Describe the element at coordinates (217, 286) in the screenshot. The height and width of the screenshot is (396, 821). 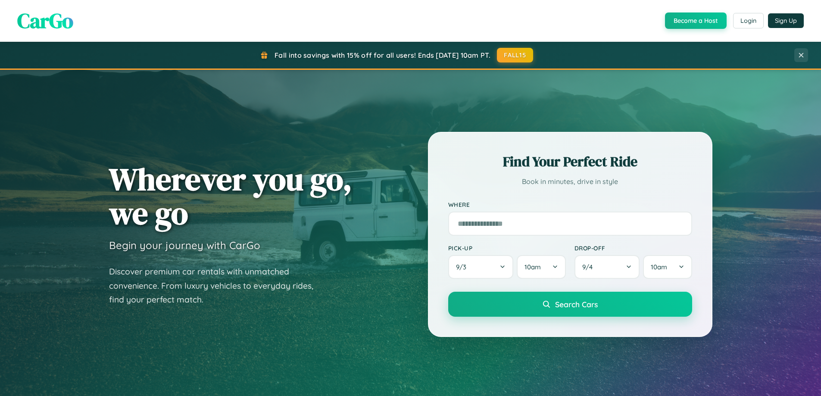
I see `p: Discover premium car rentals with unmatched convenience. From luxury vehicles to everyday rides, ...` at that location.